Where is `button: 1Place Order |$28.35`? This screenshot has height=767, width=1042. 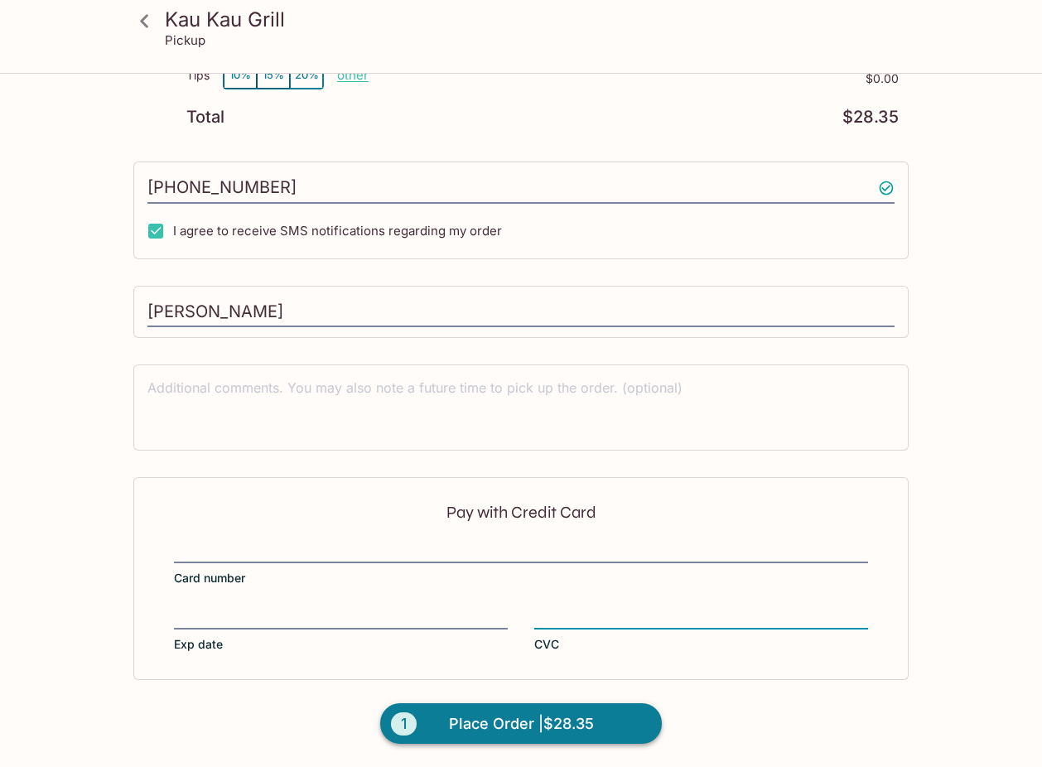
button: 1Place Order |$28.35 is located at coordinates (521, 724).